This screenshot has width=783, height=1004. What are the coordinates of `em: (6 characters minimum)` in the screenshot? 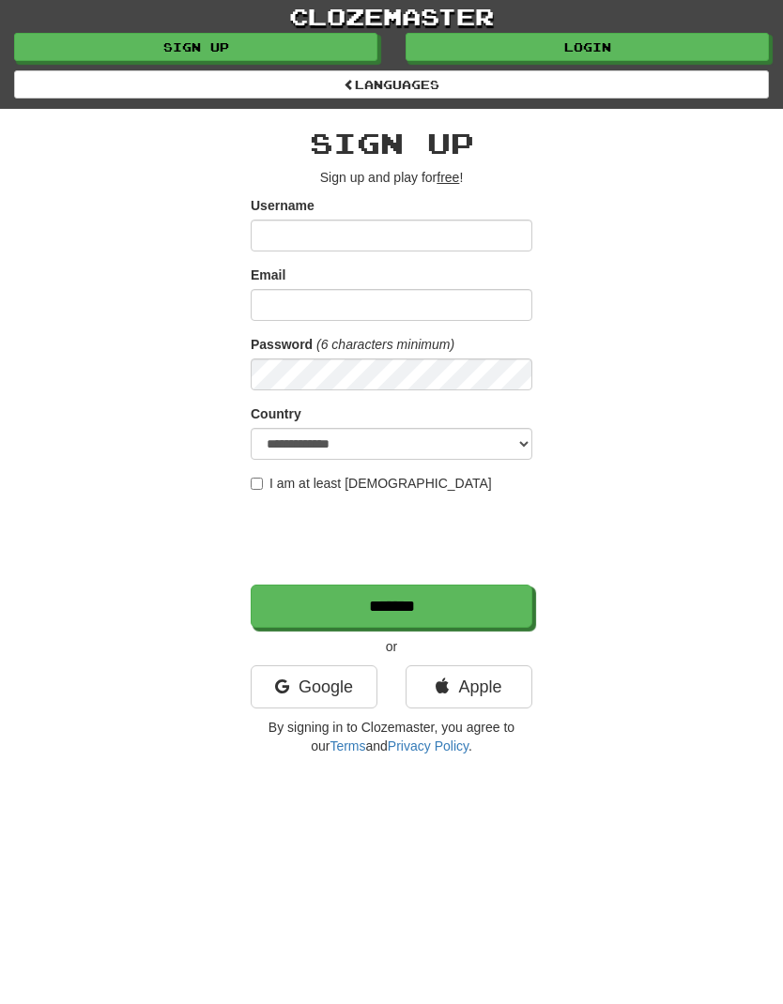 It's located at (385, 344).